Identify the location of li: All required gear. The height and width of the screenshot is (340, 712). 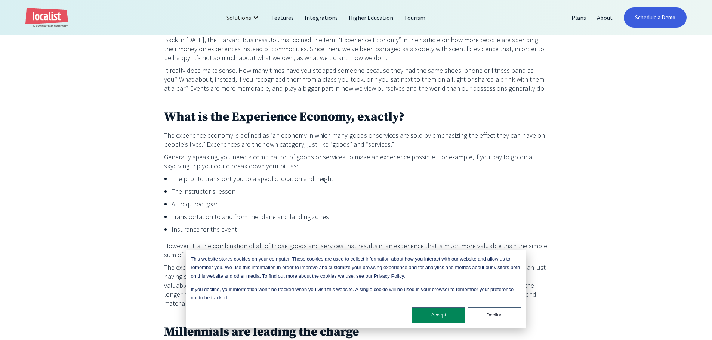
(360, 204).